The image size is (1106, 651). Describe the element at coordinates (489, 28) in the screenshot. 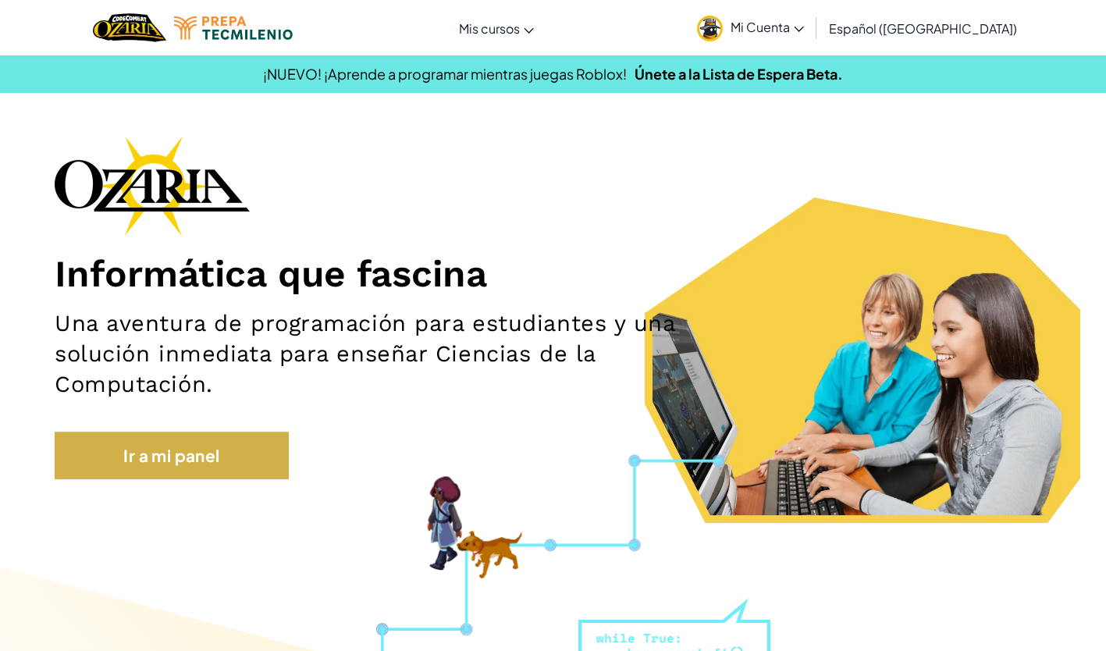

I see `span: Mis cursos` at that location.